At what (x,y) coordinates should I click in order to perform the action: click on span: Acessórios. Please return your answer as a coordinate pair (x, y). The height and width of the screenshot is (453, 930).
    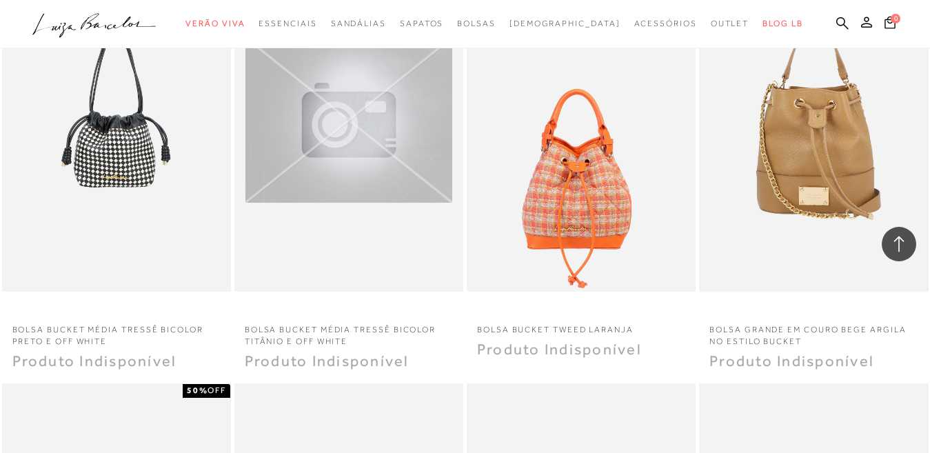
    Looking at the image, I should click on (665, 23).